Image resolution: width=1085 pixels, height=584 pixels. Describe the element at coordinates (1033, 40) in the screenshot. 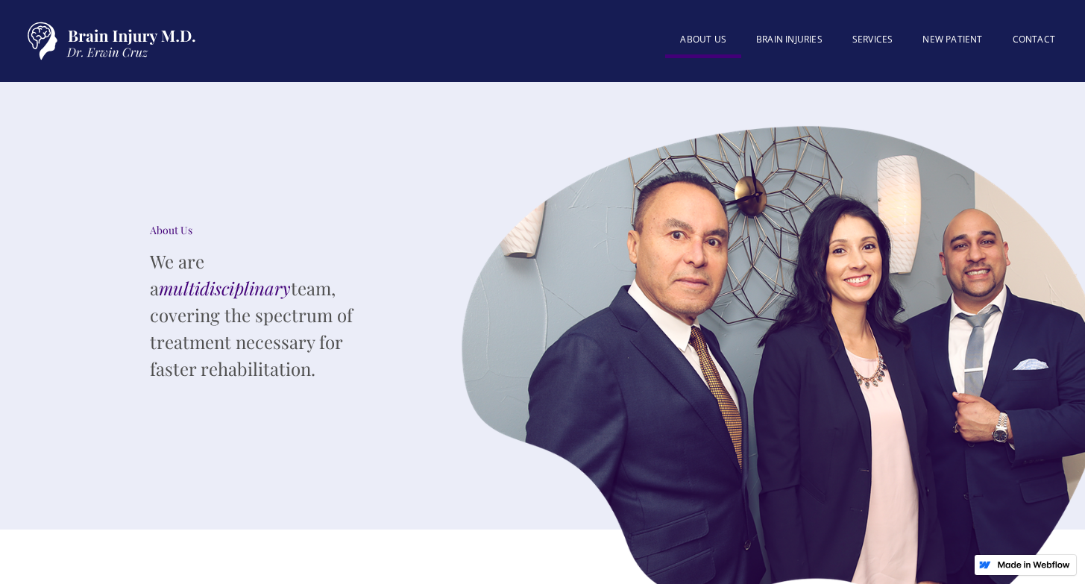

I see `a: Contact` at that location.